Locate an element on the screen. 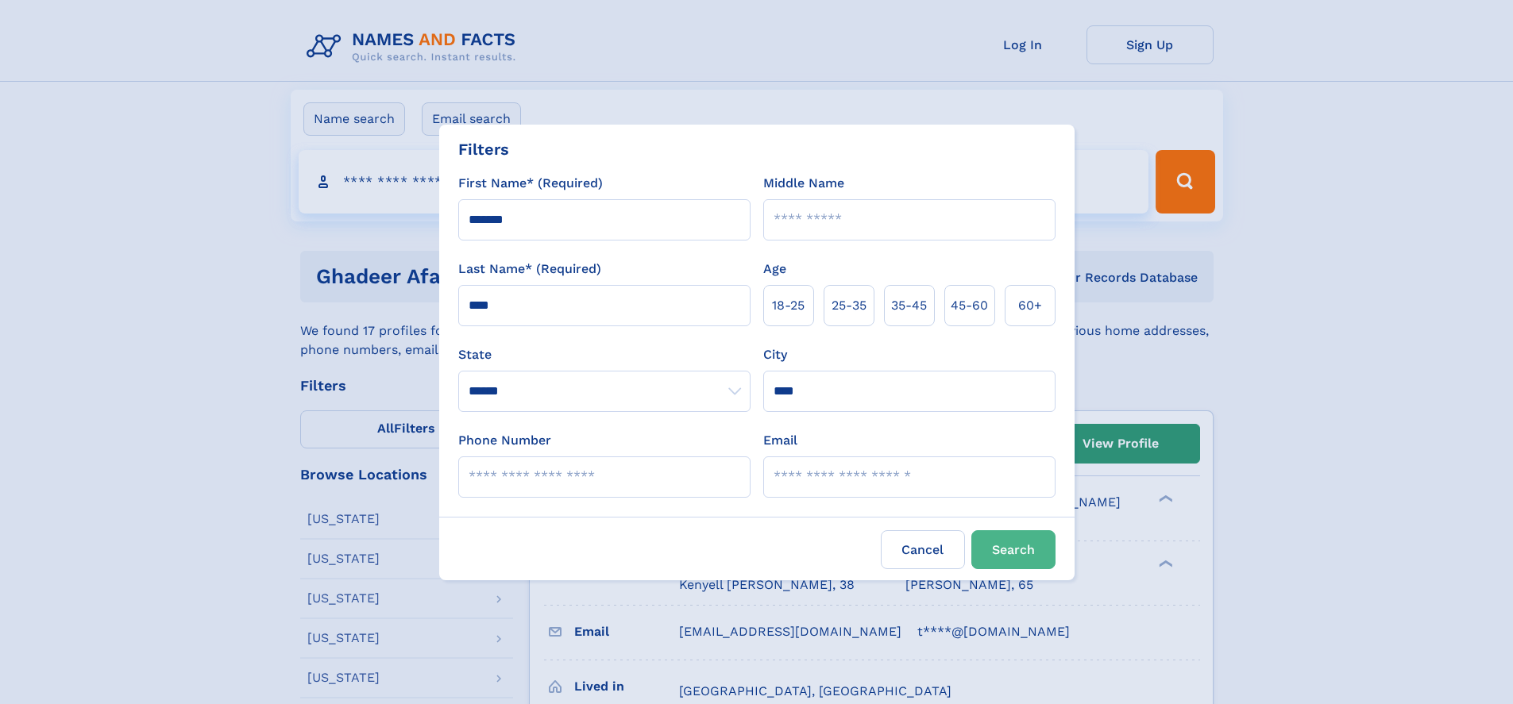 Image resolution: width=1513 pixels, height=704 pixels. label: Phone Number is located at coordinates (504, 441).